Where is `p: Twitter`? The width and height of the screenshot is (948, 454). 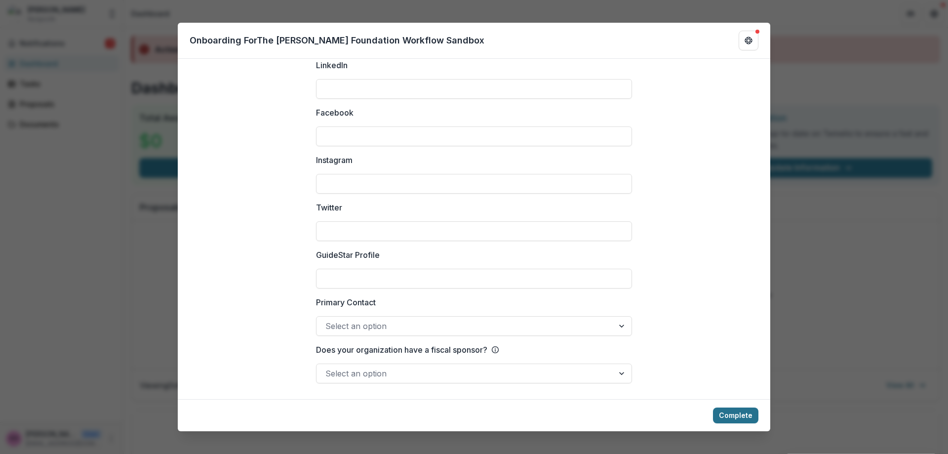
p: Twitter is located at coordinates (329, 207).